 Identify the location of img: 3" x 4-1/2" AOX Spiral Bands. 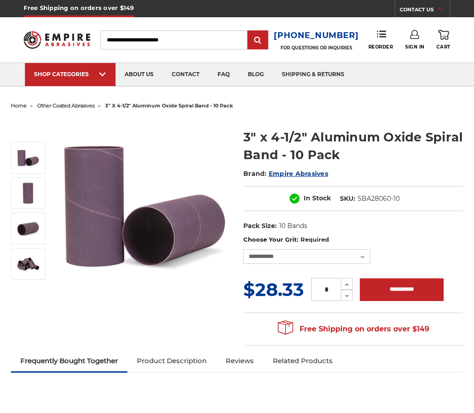
(28, 264).